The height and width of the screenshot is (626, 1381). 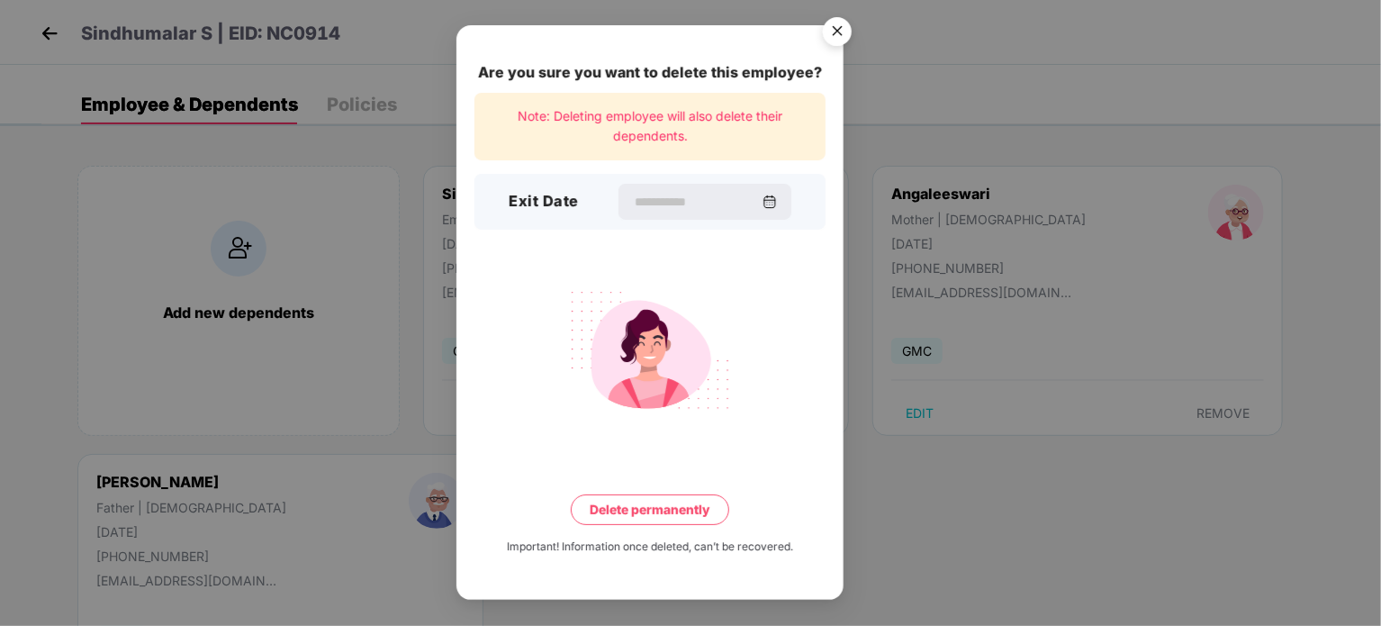 What do you see at coordinates (650, 72) in the screenshot?
I see `div: Are you sure you want to delete this employee?` at bounding box center [650, 72].